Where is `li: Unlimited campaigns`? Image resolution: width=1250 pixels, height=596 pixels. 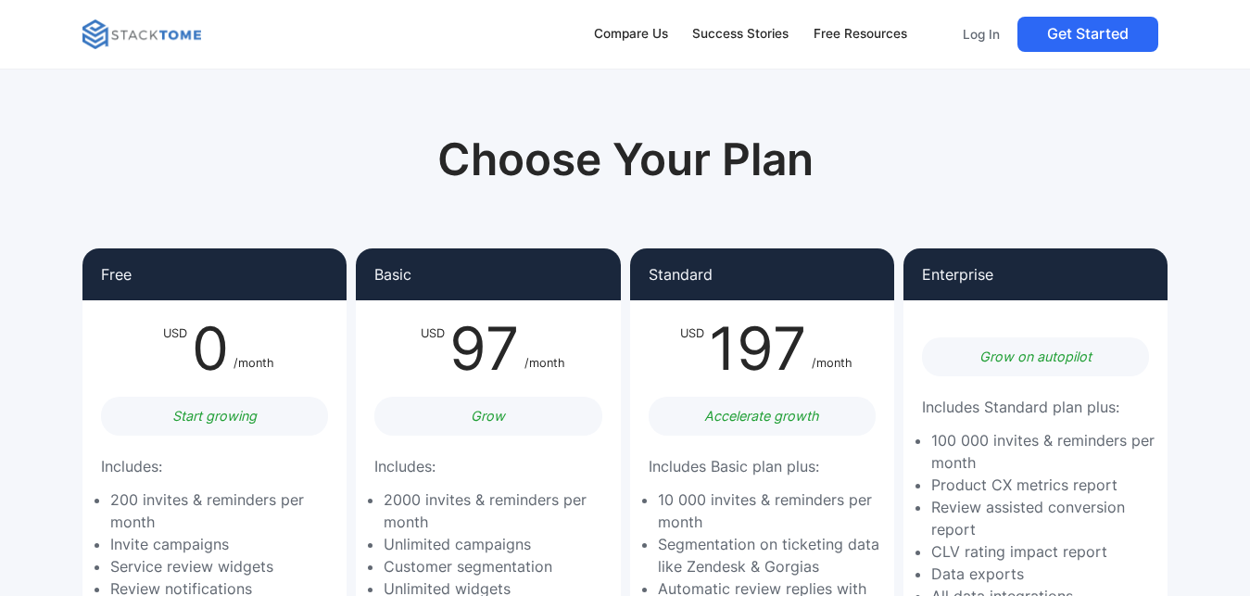
li: Unlimited campaigns is located at coordinates (497, 544).